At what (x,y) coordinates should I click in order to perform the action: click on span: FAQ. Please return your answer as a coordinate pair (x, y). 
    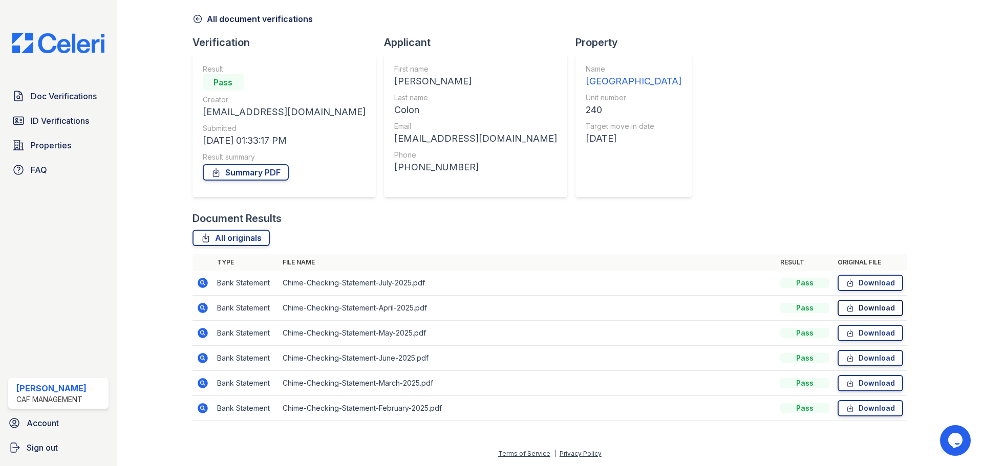
    Looking at the image, I should click on (39, 170).